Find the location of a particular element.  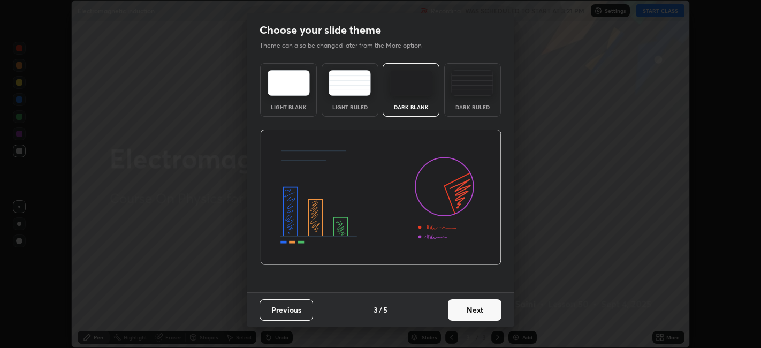

button: Previous is located at coordinates (286, 310).